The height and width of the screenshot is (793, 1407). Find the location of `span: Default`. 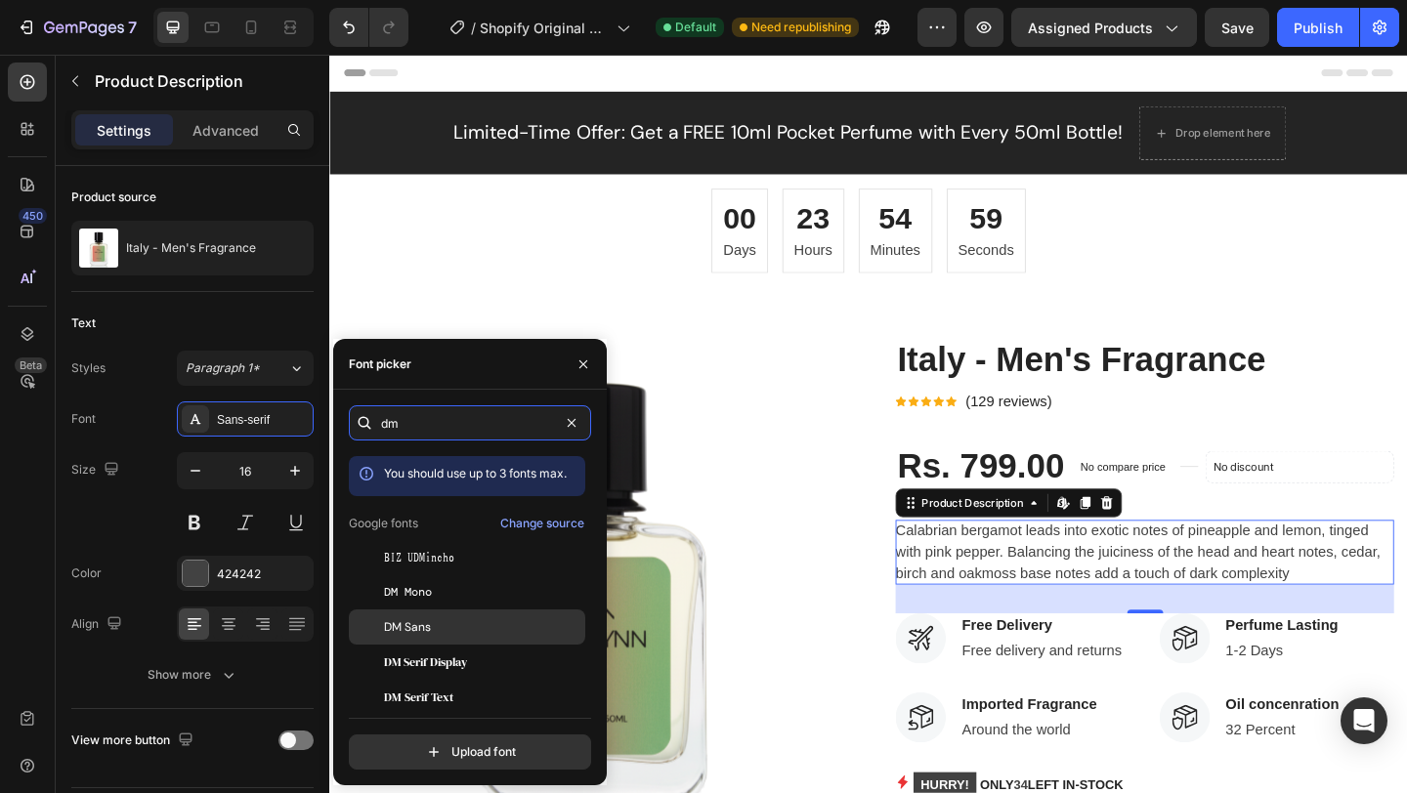

span: Default is located at coordinates (696, 27).